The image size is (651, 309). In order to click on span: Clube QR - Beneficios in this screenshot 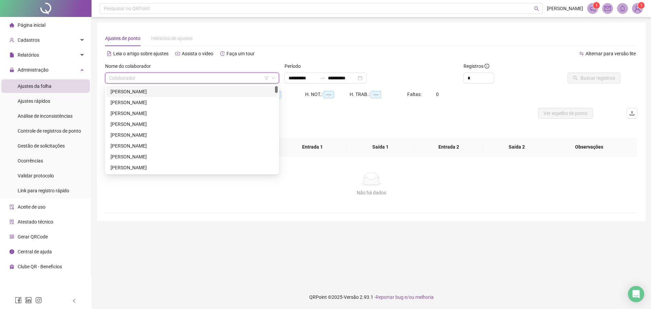, I will do `click(40, 266)`.